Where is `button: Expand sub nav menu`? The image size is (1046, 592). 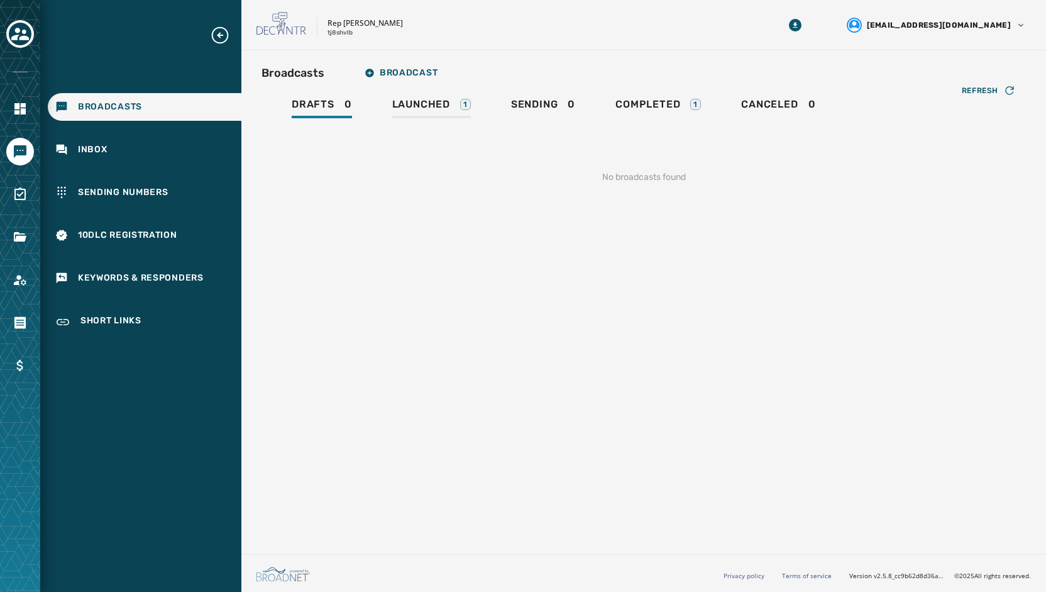
button: Expand sub nav menu is located at coordinates (225, 35).